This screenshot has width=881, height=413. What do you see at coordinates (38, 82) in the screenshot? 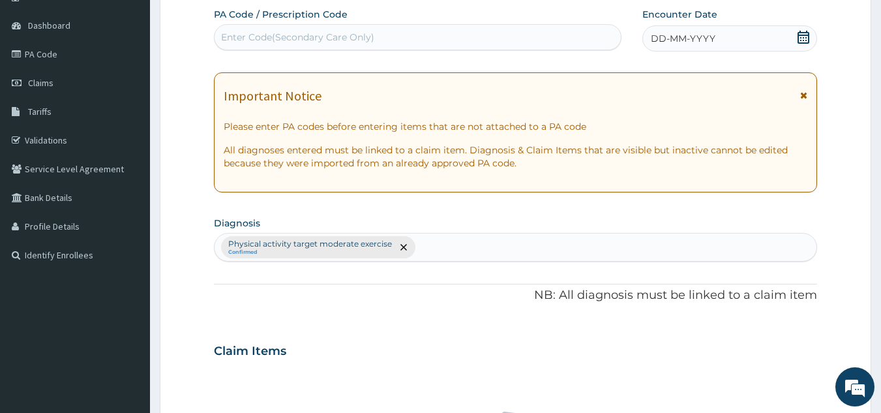
I see `img: d_794563401_company_1708531726252_794563401` at bounding box center [38, 82].